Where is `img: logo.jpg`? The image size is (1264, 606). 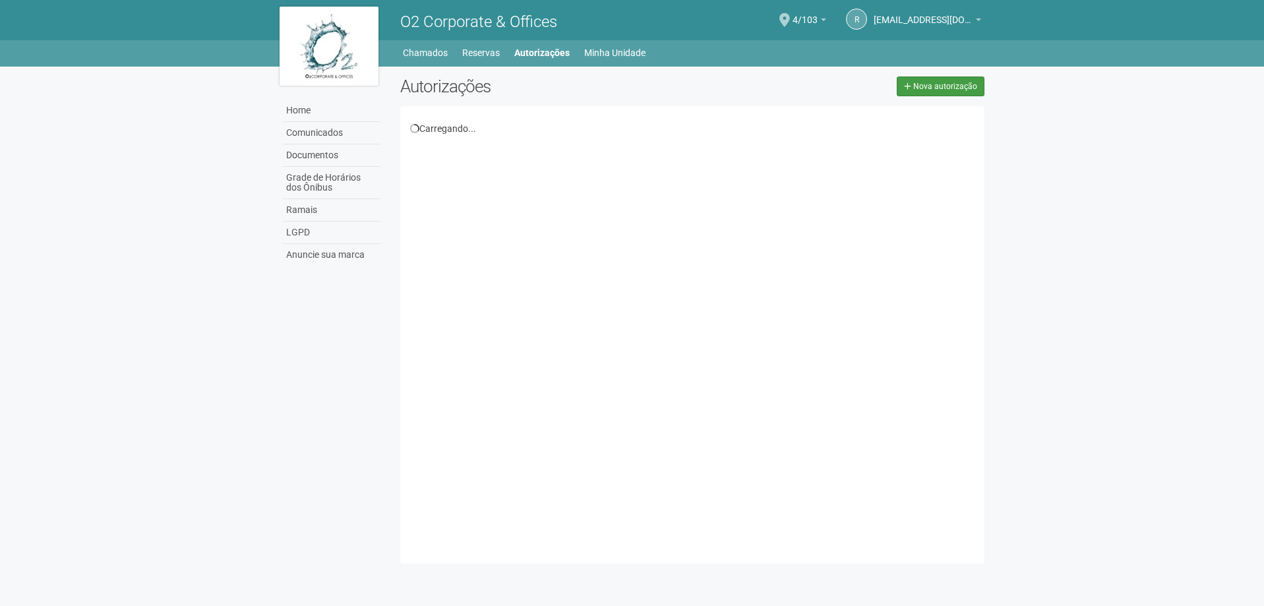
img: logo.jpg is located at coordinates (329, 46).